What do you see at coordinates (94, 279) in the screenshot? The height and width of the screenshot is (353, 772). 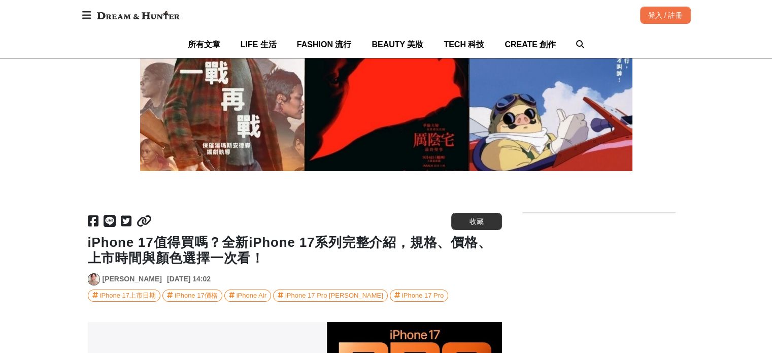 I see `a: Avatar` at bounding box center [94, 279].